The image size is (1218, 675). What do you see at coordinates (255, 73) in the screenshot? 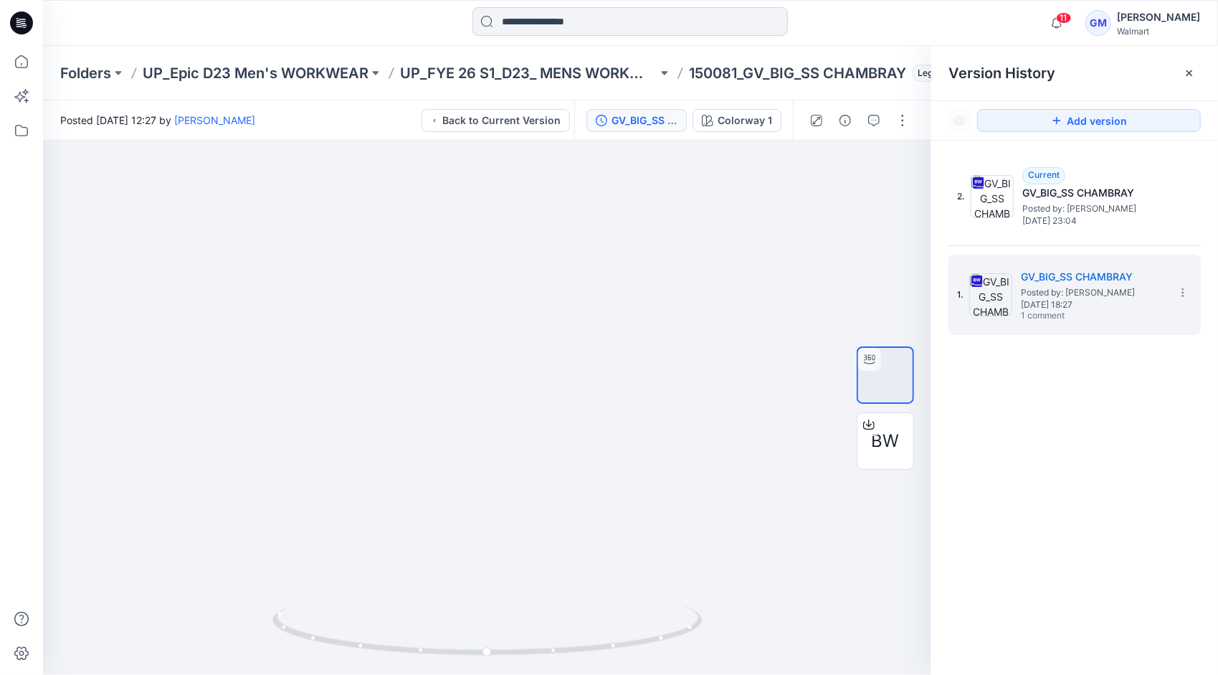
I see `p: UP_Epic D23 Men's WORKWEAR` at bounding box center [255, 73].